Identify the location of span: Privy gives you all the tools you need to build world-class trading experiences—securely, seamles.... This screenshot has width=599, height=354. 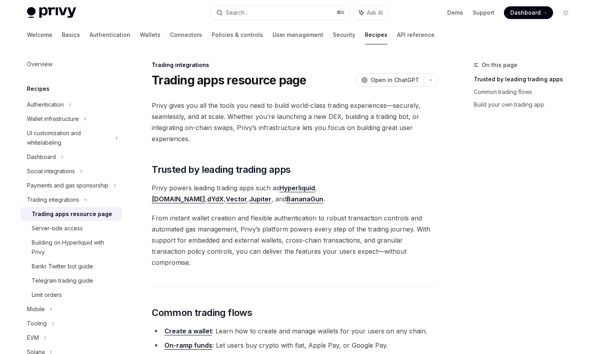
(294, 122).